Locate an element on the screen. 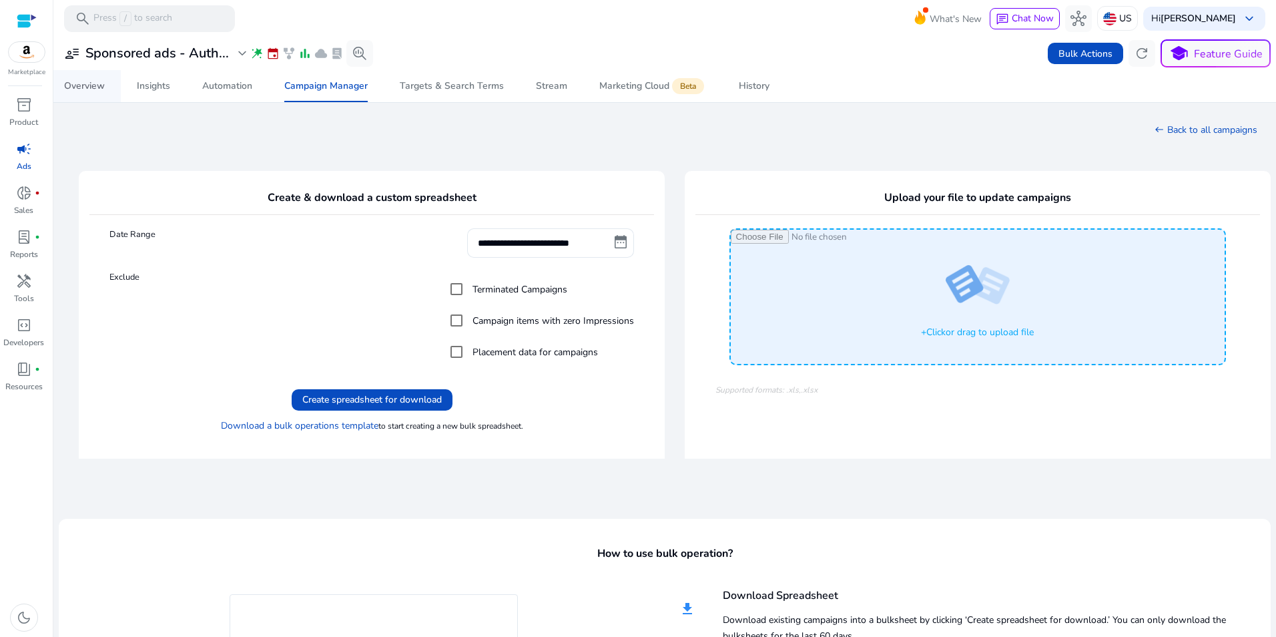 The image size is (1276, 637). span: expand_more is located at coordinates (242, 53).